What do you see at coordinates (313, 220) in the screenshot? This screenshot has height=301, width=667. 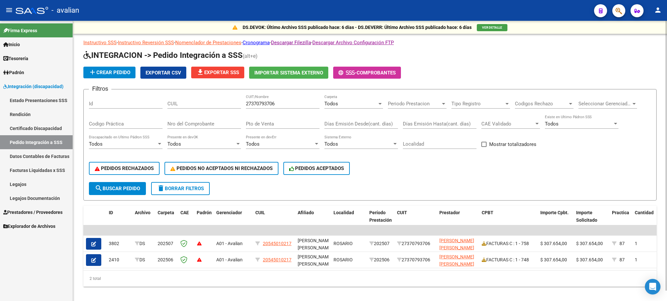 I see `datatable-header-cell: Afiliado` at bounding box center [313, 220].